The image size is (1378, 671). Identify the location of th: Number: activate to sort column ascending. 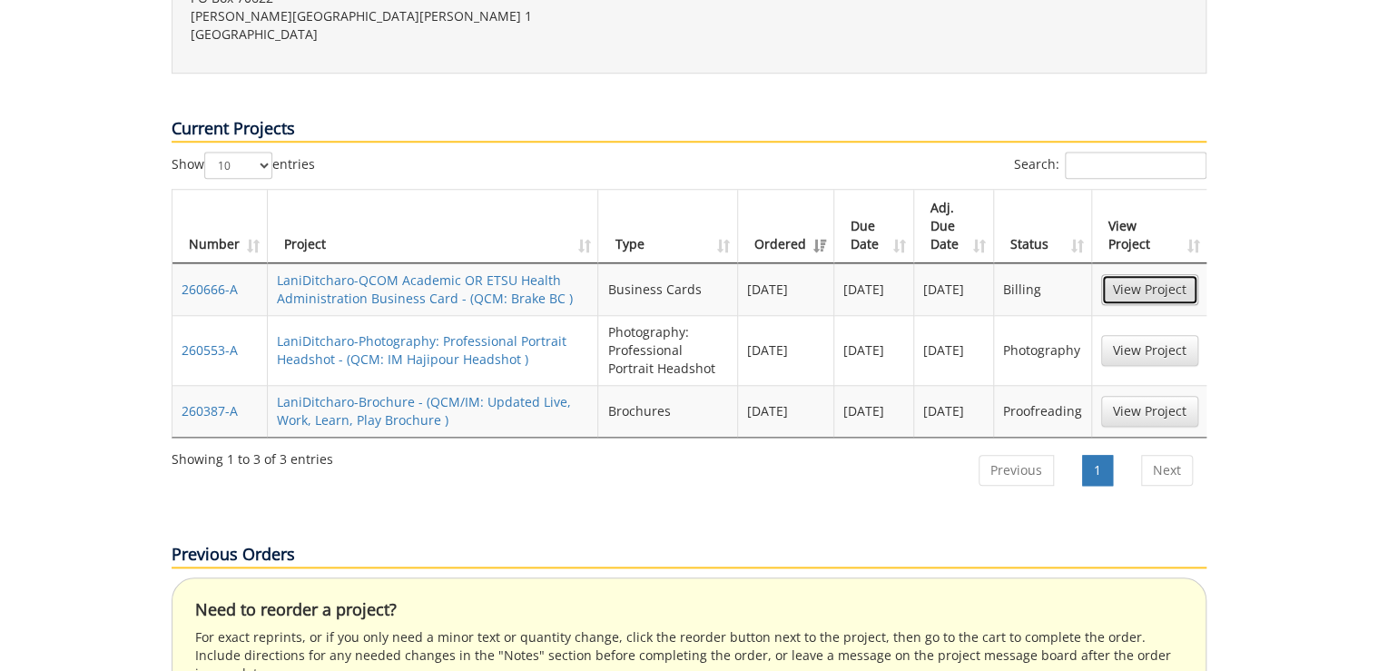
(220, 226).